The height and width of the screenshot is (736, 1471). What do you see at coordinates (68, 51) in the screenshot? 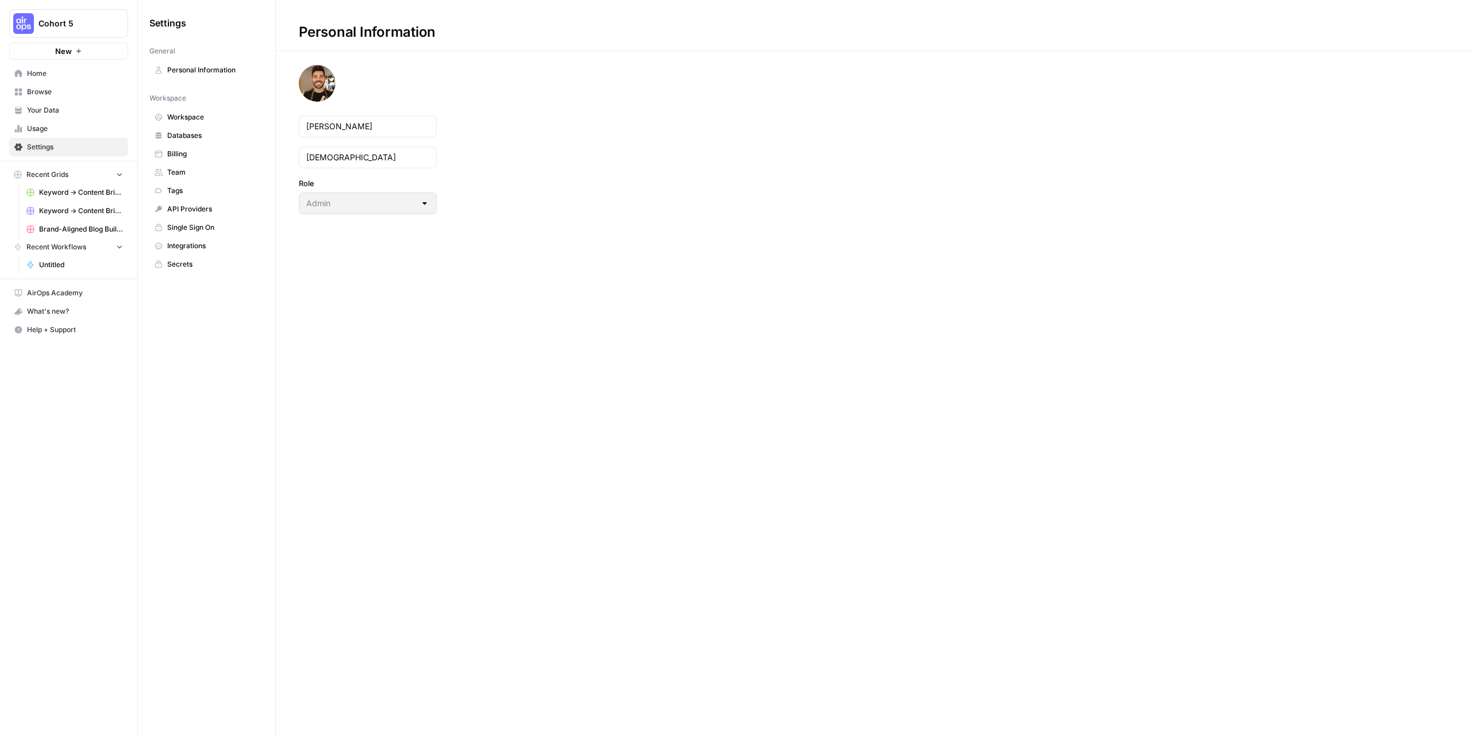
I see `button: New` at bounding box center [68, 51].